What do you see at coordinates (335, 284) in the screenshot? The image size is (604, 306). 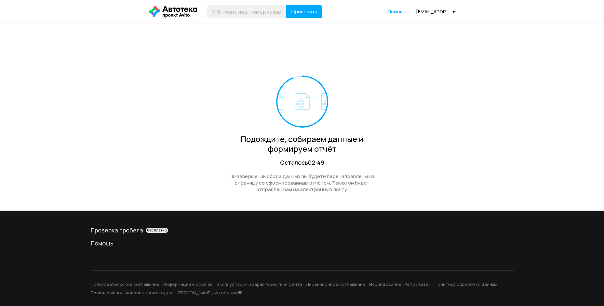 I see `p: Лицензионное соглашение` at bounding box center [335, 284].